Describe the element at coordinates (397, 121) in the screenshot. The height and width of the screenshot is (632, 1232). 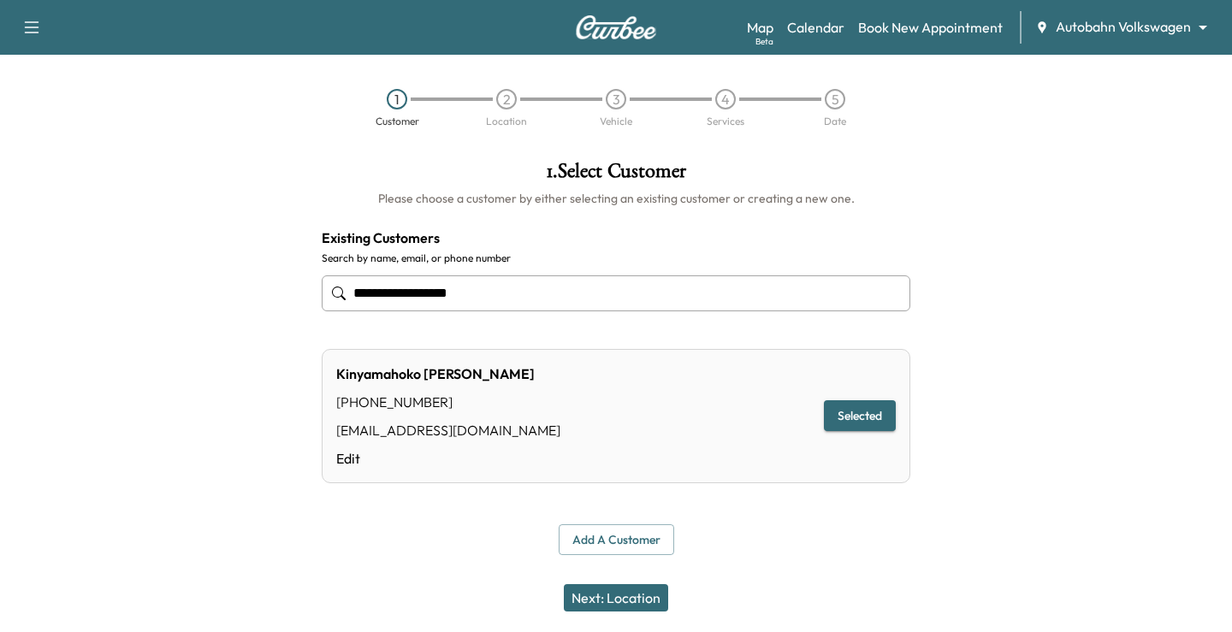
I see `div: Customer` at that location.